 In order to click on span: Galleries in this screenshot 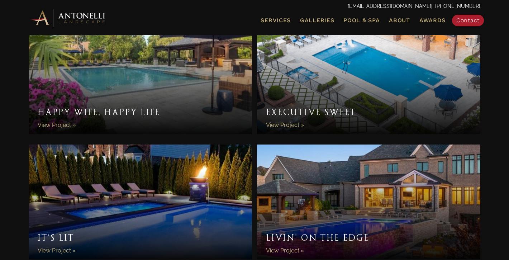, I will do `click(317, 20)`.